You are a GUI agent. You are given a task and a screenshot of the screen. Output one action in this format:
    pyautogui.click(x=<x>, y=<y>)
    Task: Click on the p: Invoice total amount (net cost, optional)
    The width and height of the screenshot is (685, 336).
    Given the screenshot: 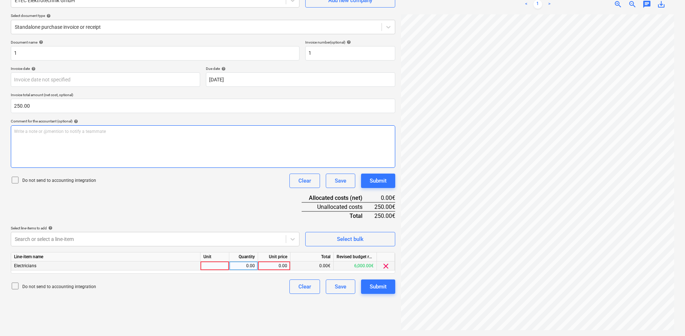 What is the action you would take?
    pyautogui.click(x=203, y=95)
    